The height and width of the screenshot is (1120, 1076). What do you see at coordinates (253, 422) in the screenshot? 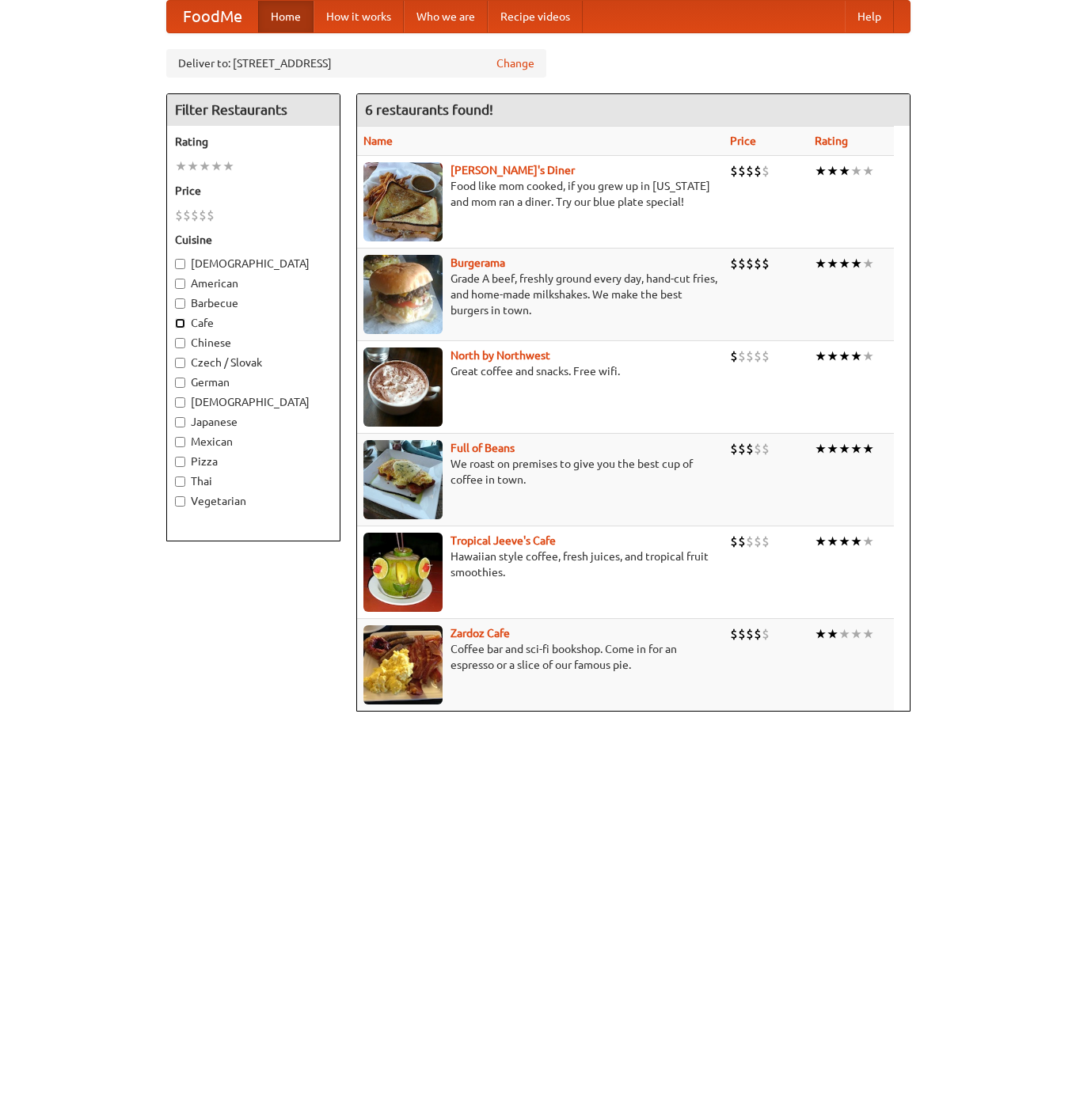
I see `label: Japanese` at bounding box center [253, 422].